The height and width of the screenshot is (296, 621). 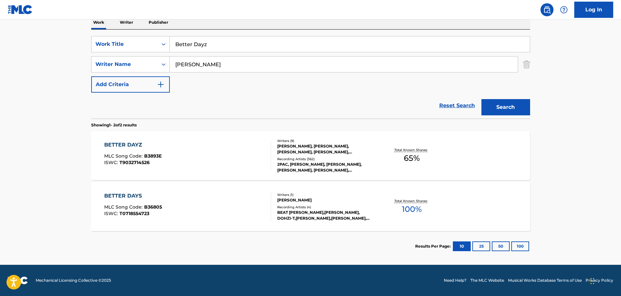 I want to click on div: BETTER DAYZ, so click(x=133, y=145).